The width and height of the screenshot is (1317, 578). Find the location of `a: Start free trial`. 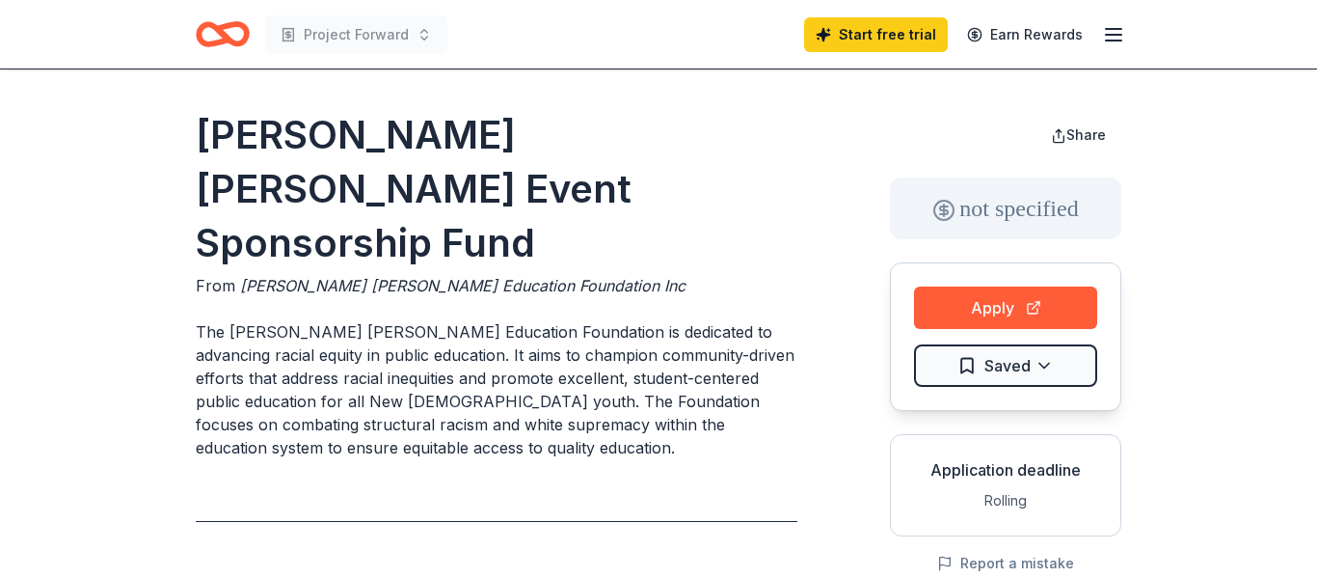

a: Start free trial is located at coordinates (875, 35).